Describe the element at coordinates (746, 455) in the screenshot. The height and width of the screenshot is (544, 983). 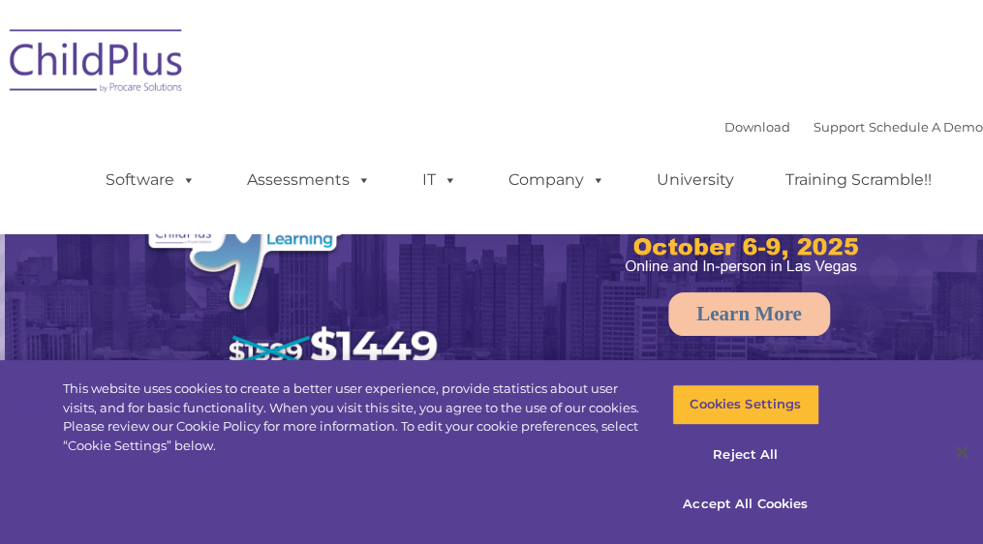
I see `button: Reject All` at that location.